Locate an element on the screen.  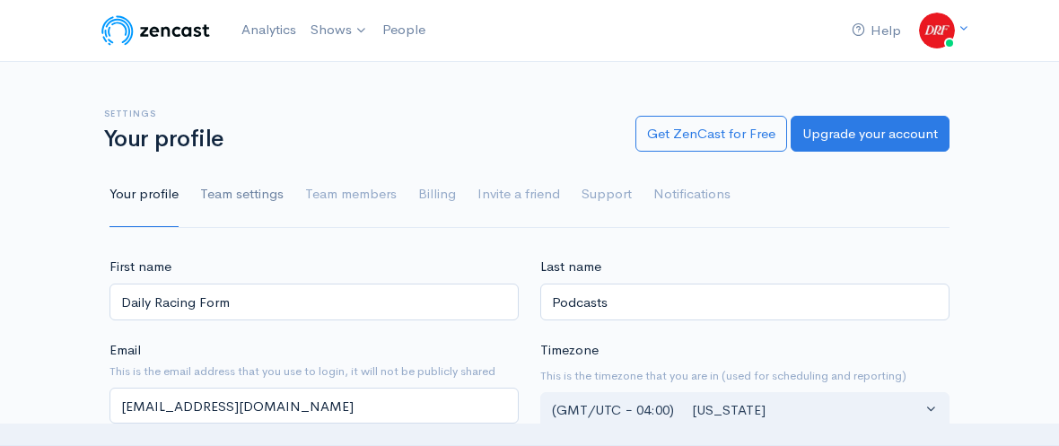
a: Get ZenCast for Free is located at coordinates (711, 134).